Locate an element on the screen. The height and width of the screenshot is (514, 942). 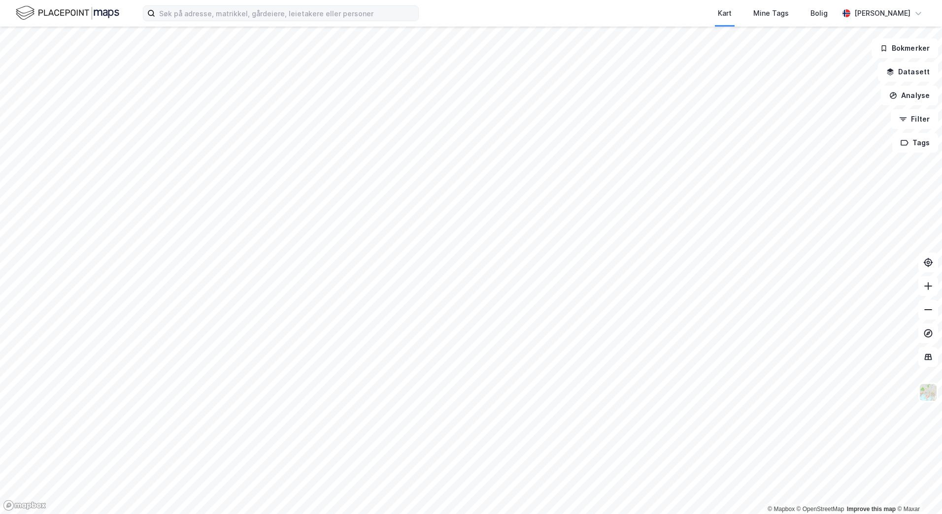
img: Z is located at coordinates (928, 393).